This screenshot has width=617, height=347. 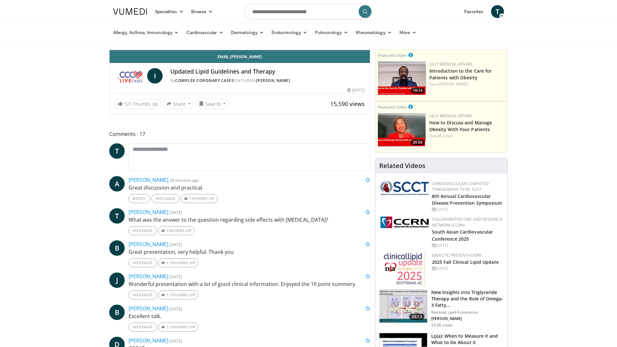 What do you see at coordinates (403, 166) in the screenshot?
I see `h4: Related Videos` at bounding box center [403, 166].